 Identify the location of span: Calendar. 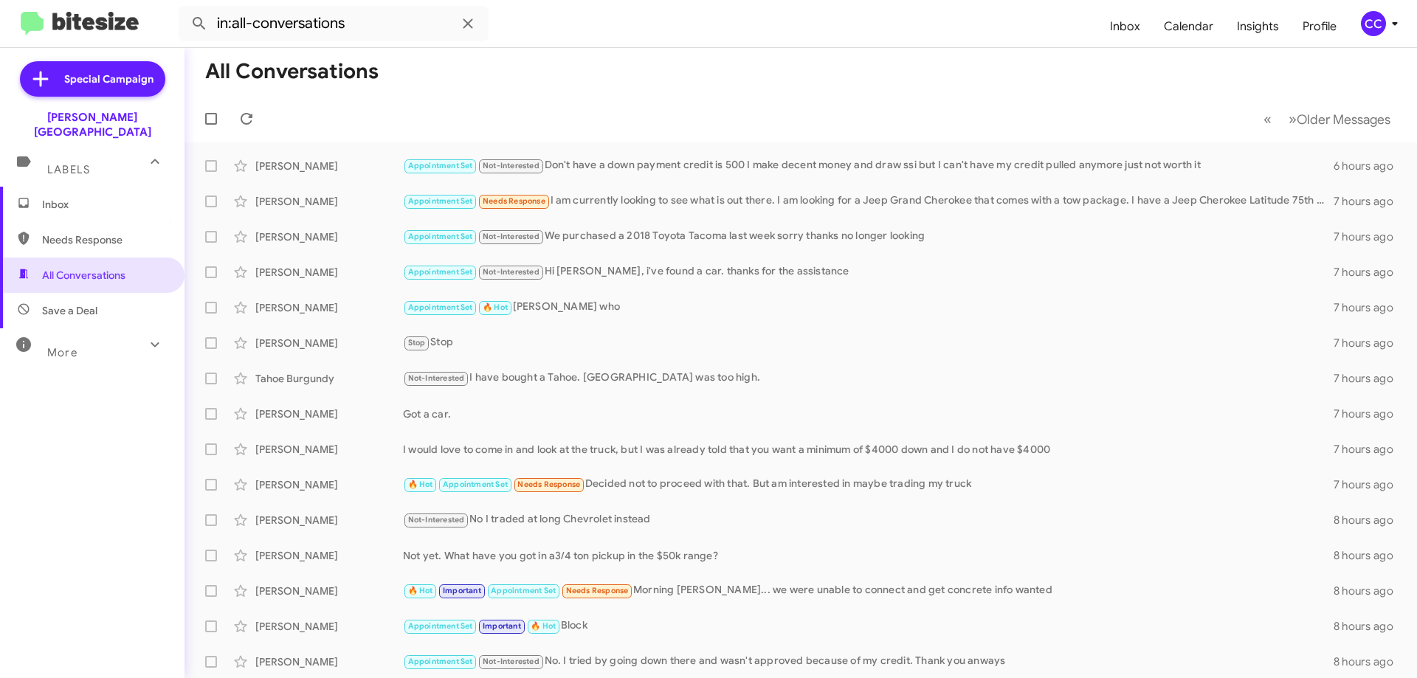
(1188, 27).